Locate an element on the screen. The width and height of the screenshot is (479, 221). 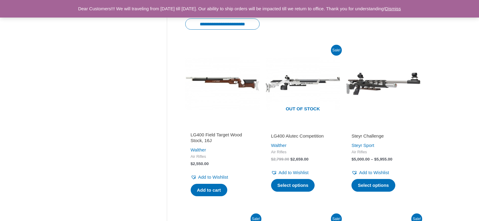
img: LG400 Field Target Wood Stock is located at coordinates (222, 84).